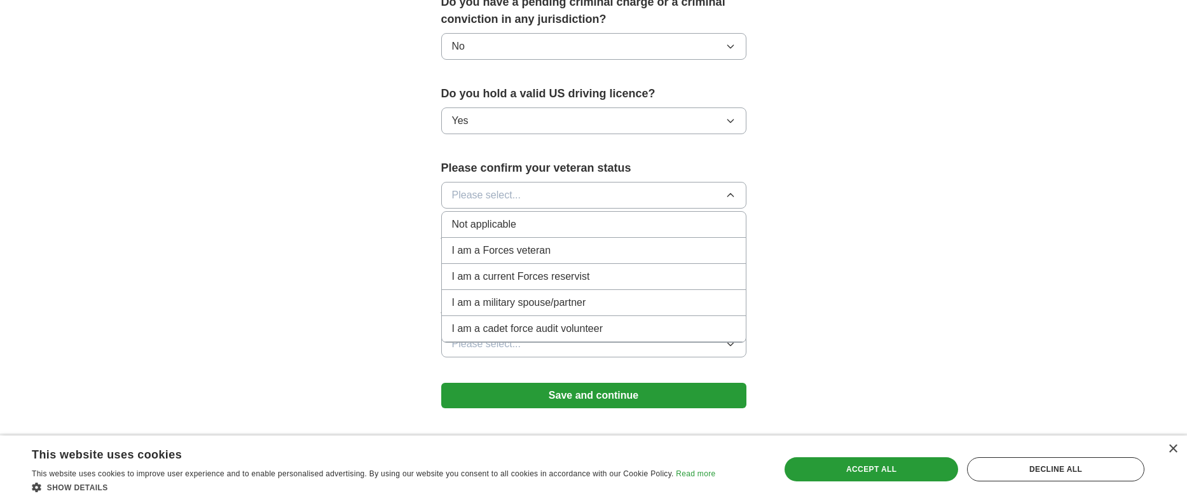 The image size is (1187, 503). I want to click on button: Yes, so click(594, 121).